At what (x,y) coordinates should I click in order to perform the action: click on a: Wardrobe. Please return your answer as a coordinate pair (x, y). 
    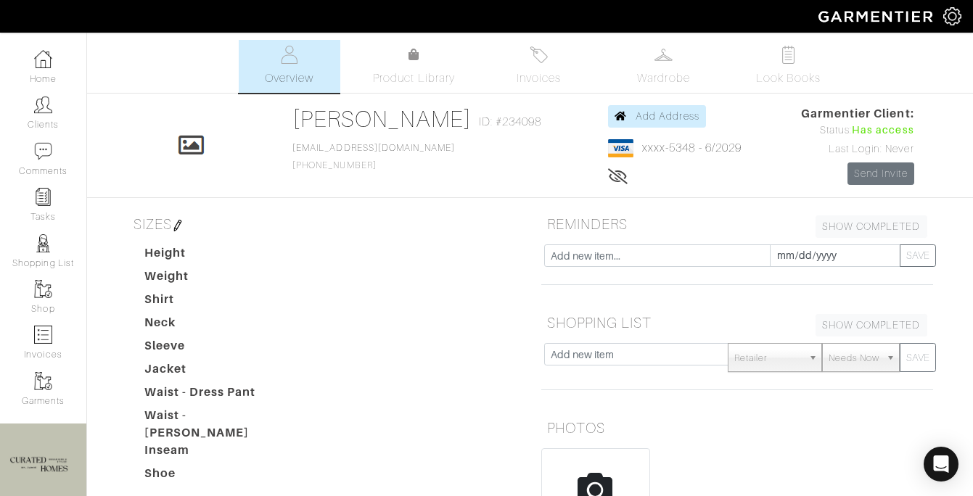
    Looking at the image, I should click on (664, 66).